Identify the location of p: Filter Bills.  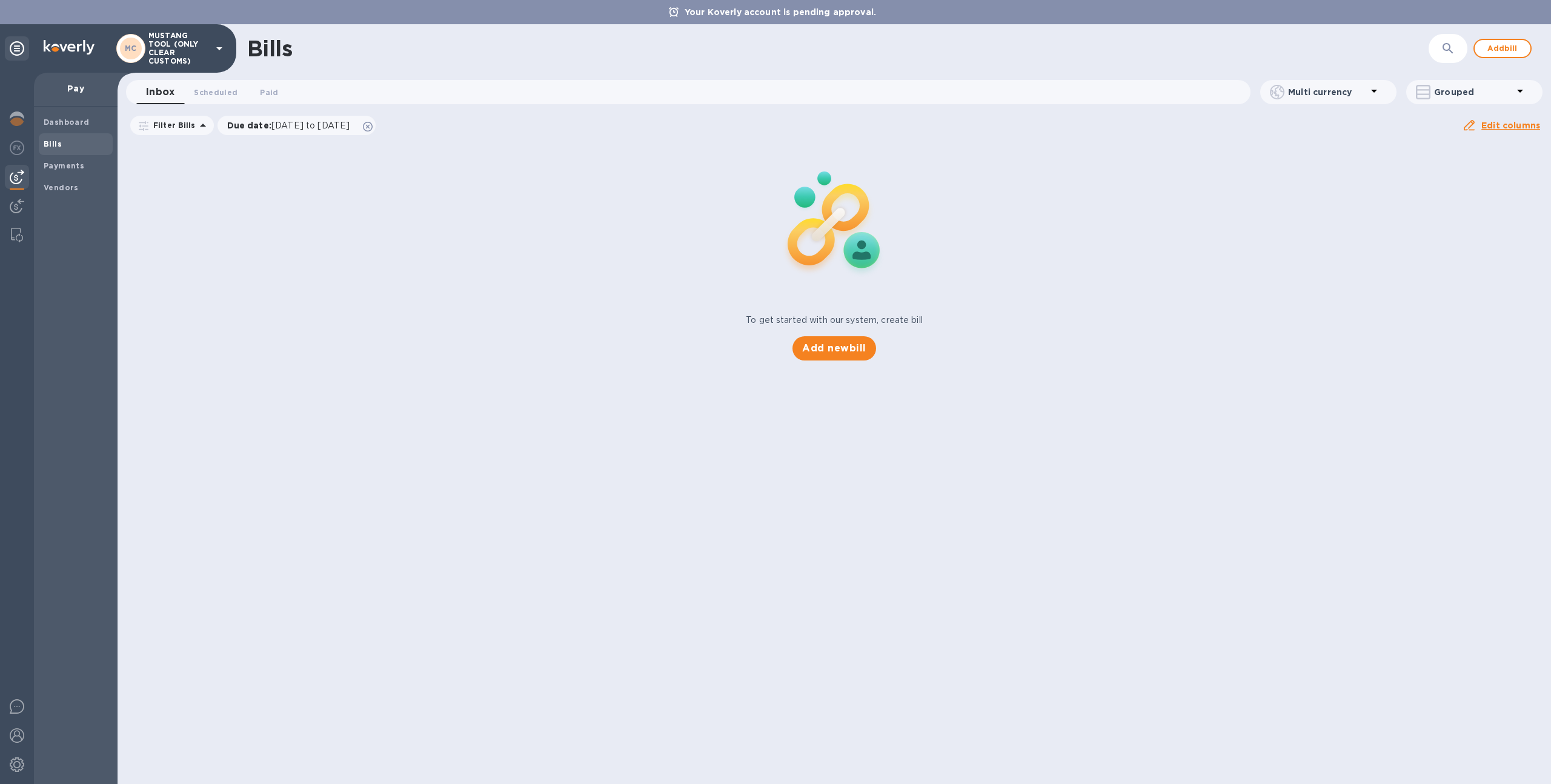
(173, 125).